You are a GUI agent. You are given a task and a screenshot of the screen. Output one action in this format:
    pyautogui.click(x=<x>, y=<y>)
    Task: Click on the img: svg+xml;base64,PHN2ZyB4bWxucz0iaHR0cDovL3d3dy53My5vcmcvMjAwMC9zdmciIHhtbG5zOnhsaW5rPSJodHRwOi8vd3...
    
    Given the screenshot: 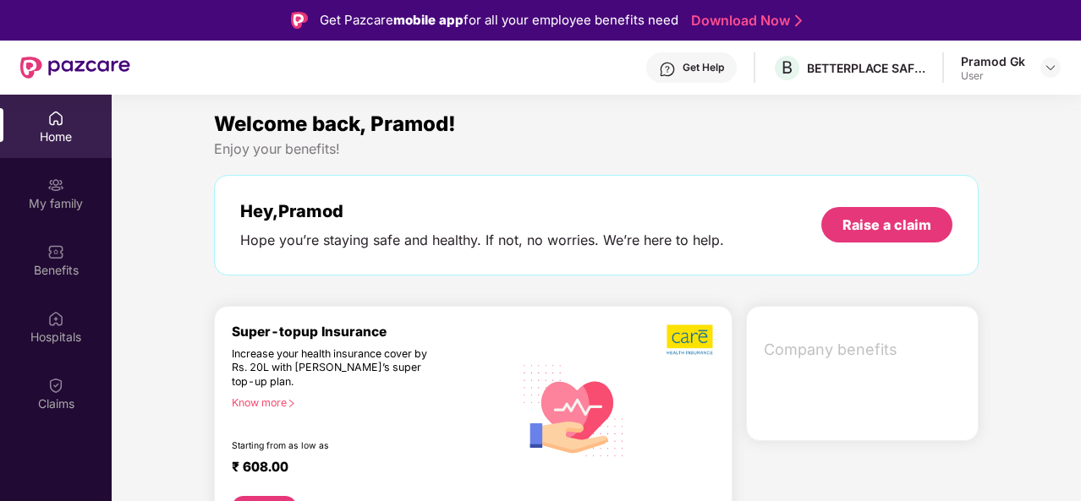 What is the action you would take?
    pyautogui.click(x=573, y=409)
    